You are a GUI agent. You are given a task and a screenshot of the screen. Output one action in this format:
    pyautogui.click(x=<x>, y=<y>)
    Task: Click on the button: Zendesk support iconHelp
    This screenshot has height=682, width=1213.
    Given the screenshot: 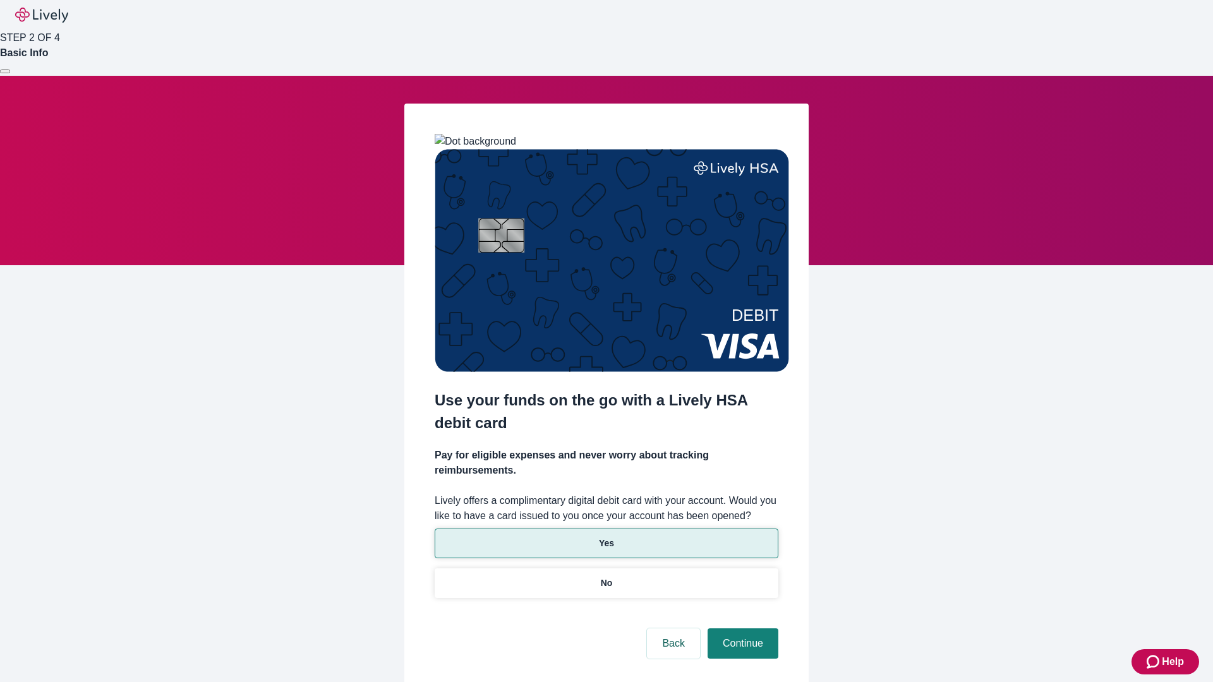 What is the action you would take?
    pyautogui.click(x=1165, y=662)
    